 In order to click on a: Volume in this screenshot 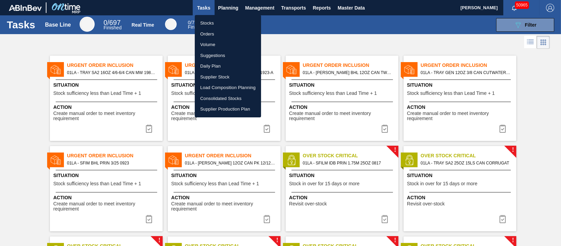, I will do `click(228, 45)`.